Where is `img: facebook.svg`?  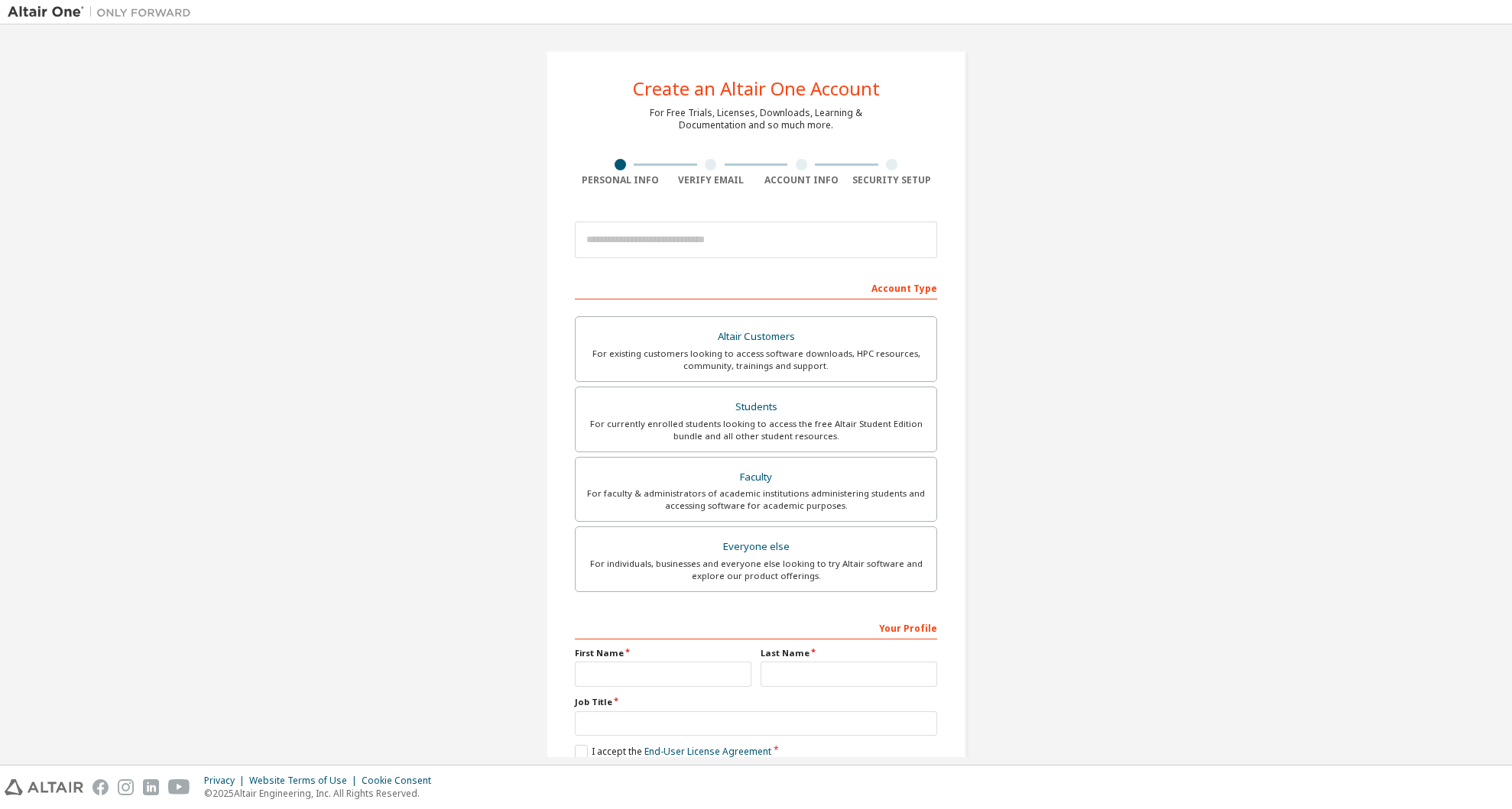 img: facebook.svg is located at coordinates (100, 787).